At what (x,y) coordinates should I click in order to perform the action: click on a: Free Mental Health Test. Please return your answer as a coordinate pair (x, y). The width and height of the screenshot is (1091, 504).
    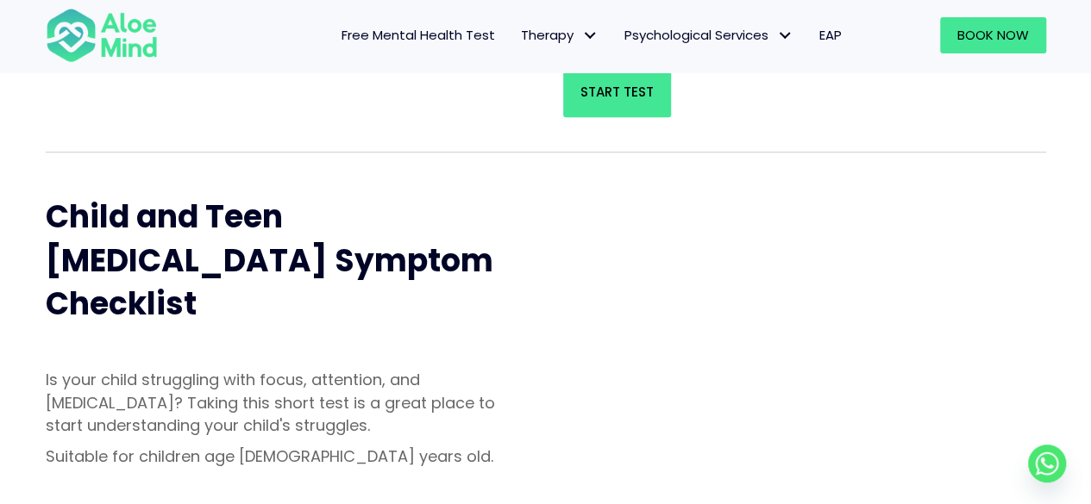
    Looking at the image, I should click on (418, 35).